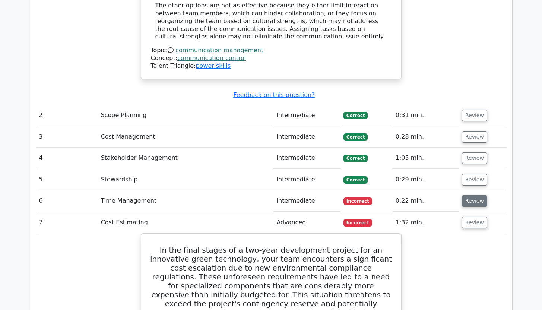 The image size is (542, 310). What do you see at coordinates (67, 115) in the screenshot?
I see `td: 2` at bounding box center [67, 115].